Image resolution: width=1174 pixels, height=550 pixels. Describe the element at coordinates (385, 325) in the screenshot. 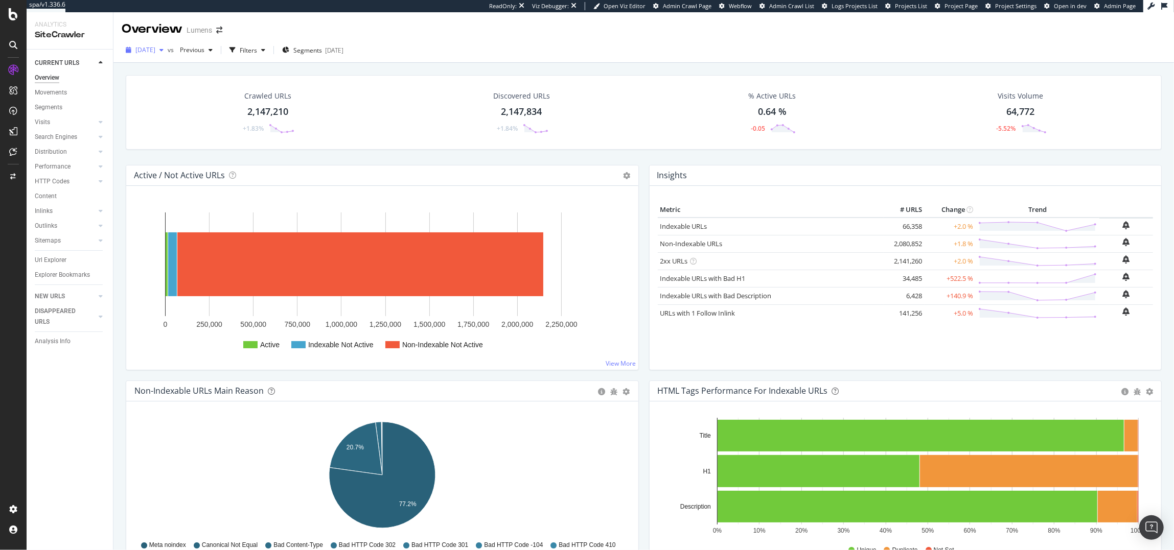

I see `text: 1,250,000` at that location.